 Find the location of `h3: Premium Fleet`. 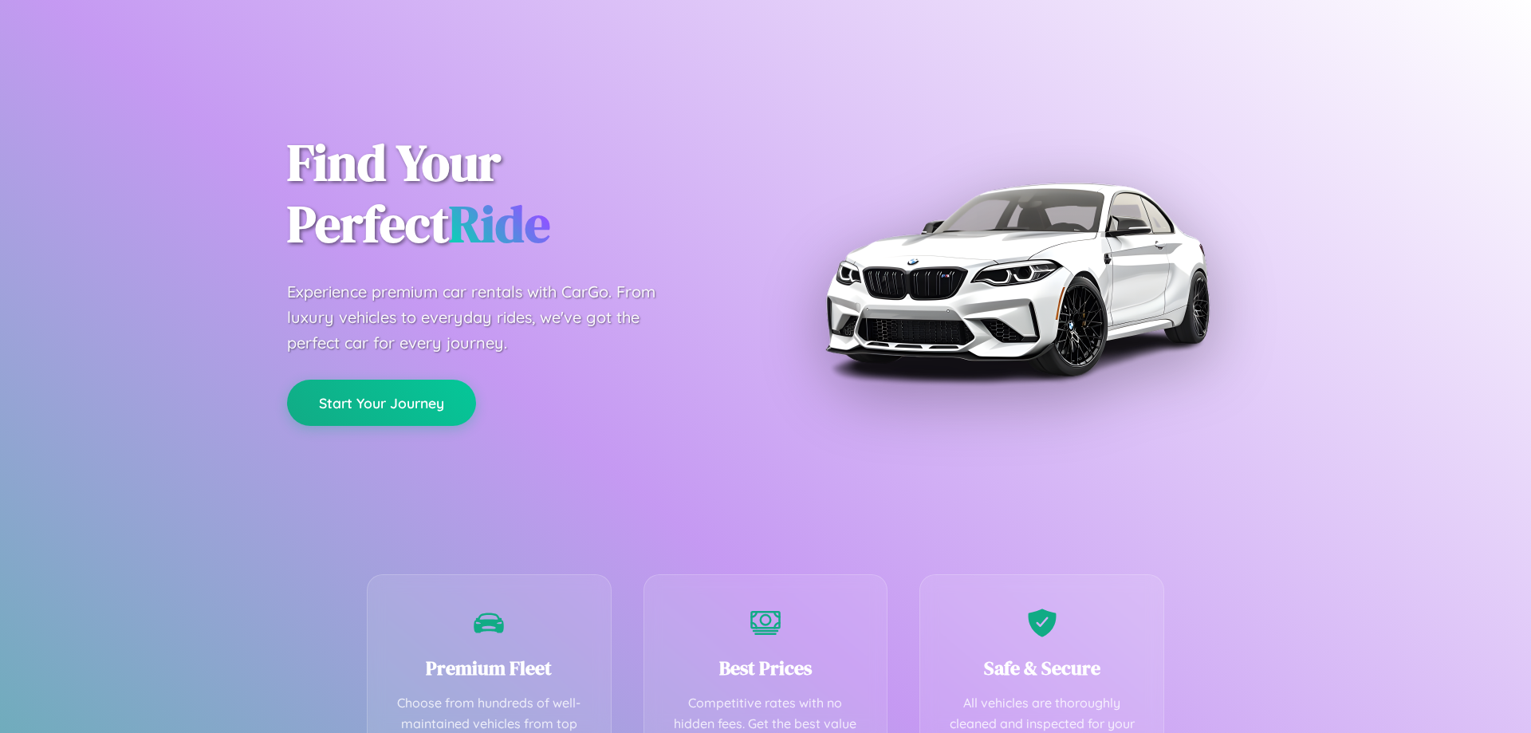

h3: Premium Fleet is located at coordinates (489, 667).